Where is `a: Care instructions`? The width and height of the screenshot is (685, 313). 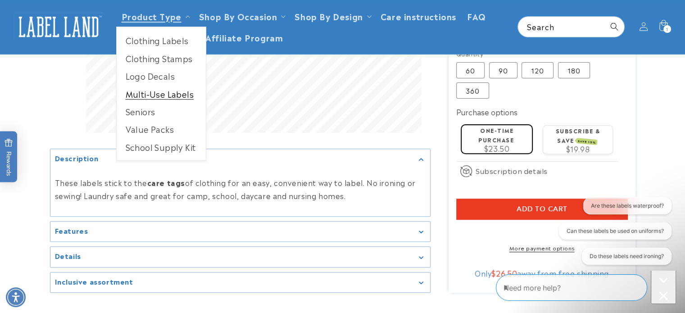 a: Care instructions is located at coordinates (418, 16).